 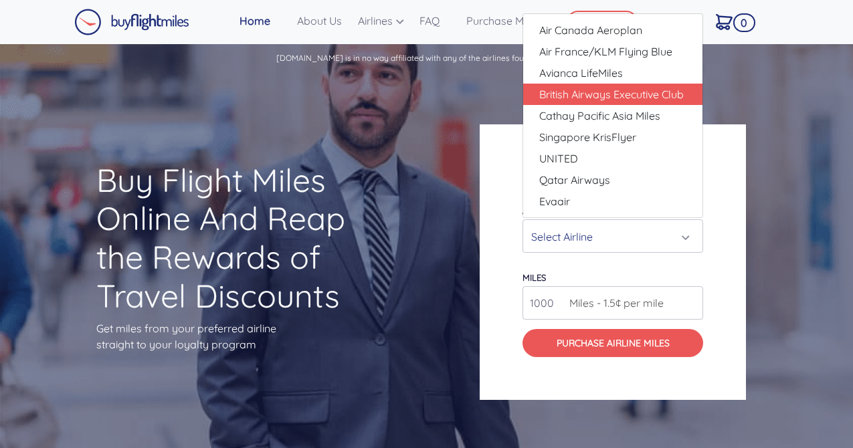 I want to click on button: CONTACT US, so click(x=602, y=22).